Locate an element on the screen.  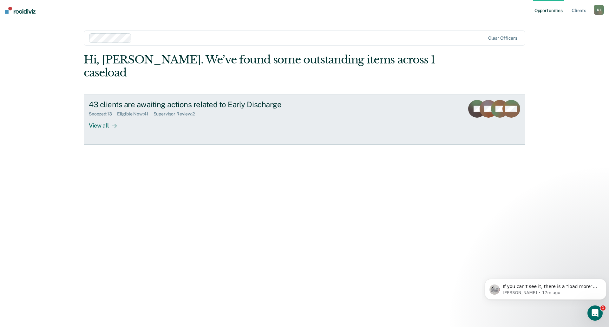
div: Snoozed : 13 is located at coordinates (103, 114).